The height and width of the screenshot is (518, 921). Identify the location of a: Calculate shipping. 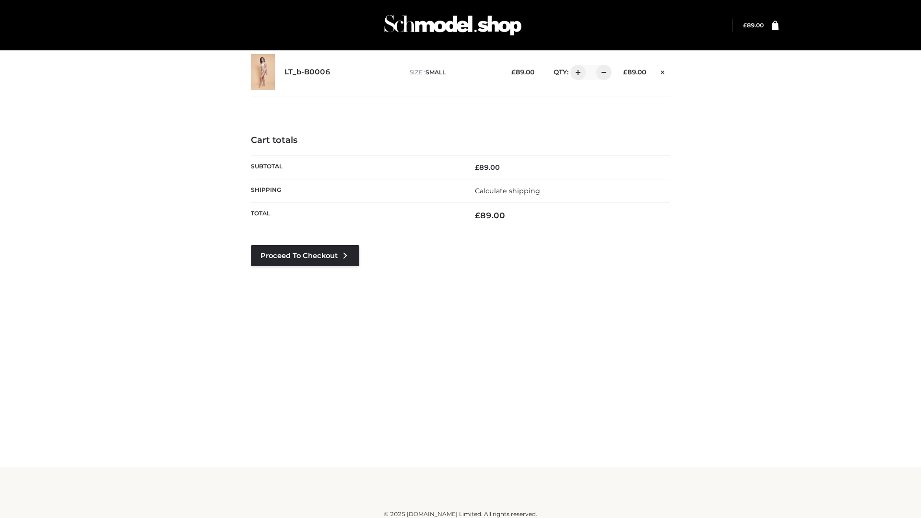
(508, 191).